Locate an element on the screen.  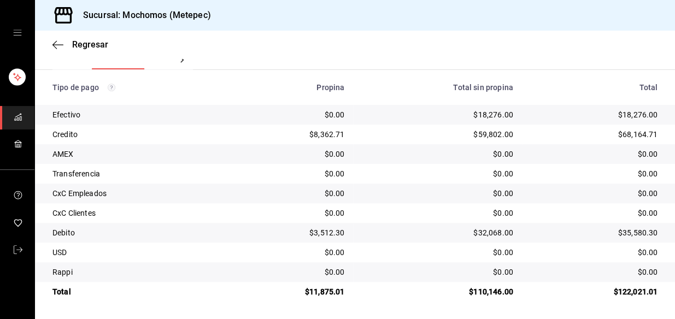
div: USD is located at coordinates (136, 252).